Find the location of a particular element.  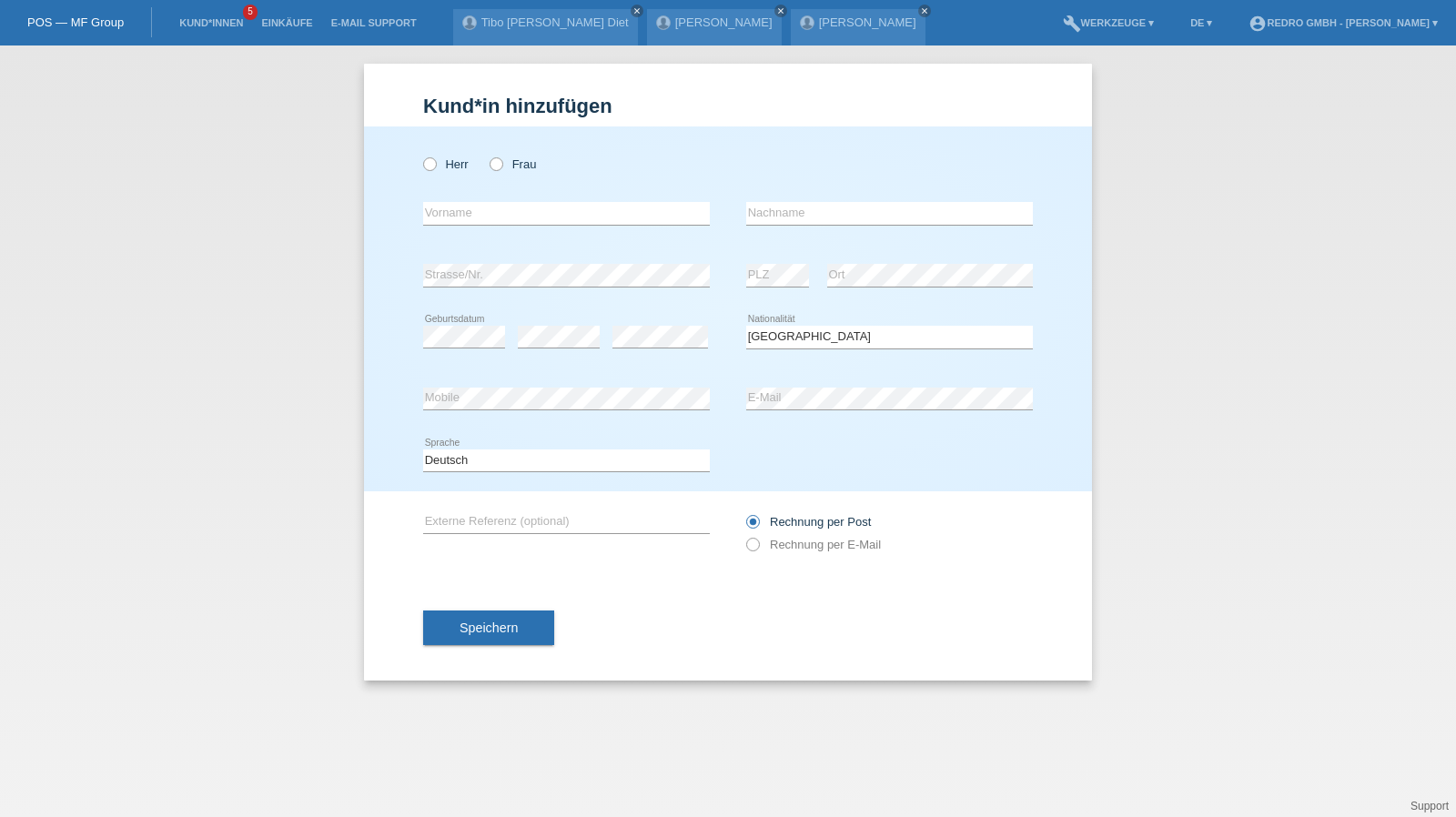

a: E-Mail Support is located at coordinates (374, 23).